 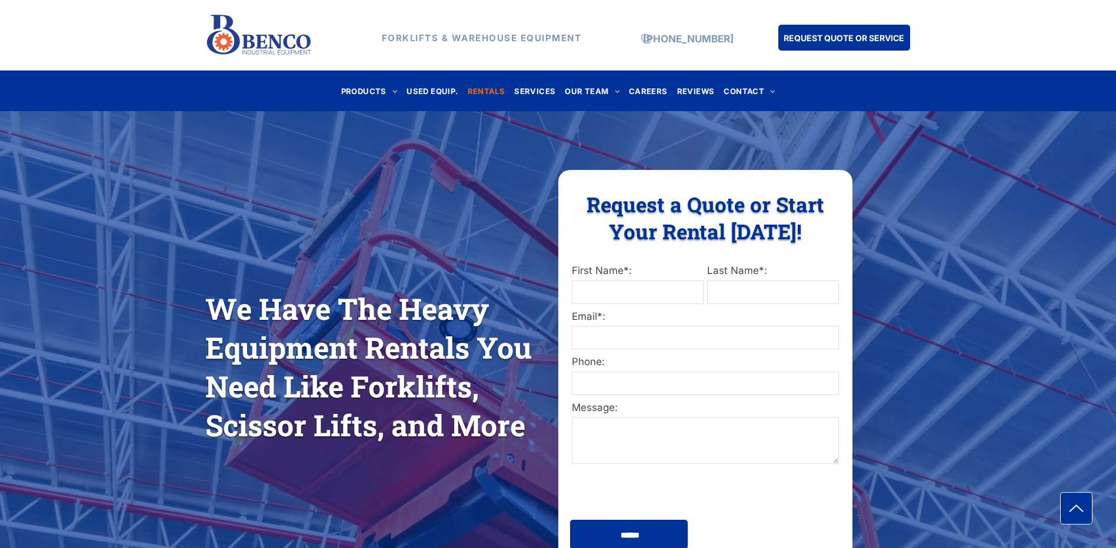 What do you see at coordinates (844, 38) in the screenshot?
I see `span: REQUEST QUOTE OR SERVICE` at bounding box center [844, 38].